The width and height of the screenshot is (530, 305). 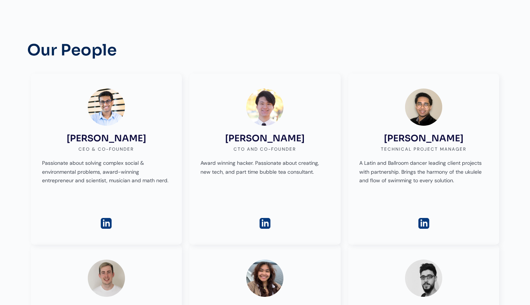 I want to click on h2: Our People, so click(x=72, y=50).